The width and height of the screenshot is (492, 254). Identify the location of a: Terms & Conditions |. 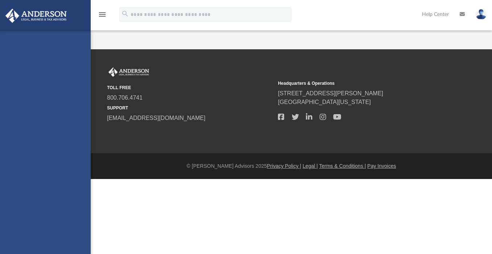
(342, 166).